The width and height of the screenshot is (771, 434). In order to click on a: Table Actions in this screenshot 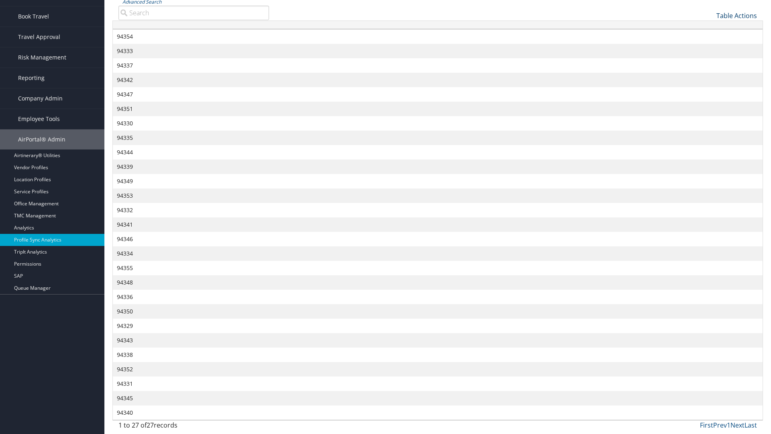, I will do `click(736, 16)`.